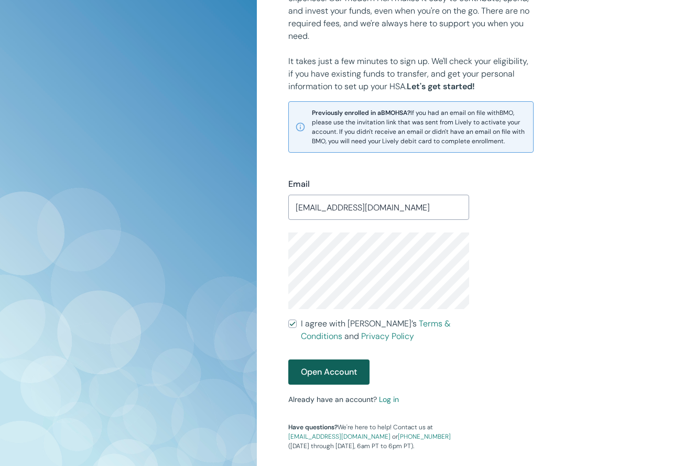 The width and height of the screenshot is (694, 466). What do you see at coordinates (343, 399) in the screenshot?
I see `small: Already have an account?` at bounding box center [343, 399].